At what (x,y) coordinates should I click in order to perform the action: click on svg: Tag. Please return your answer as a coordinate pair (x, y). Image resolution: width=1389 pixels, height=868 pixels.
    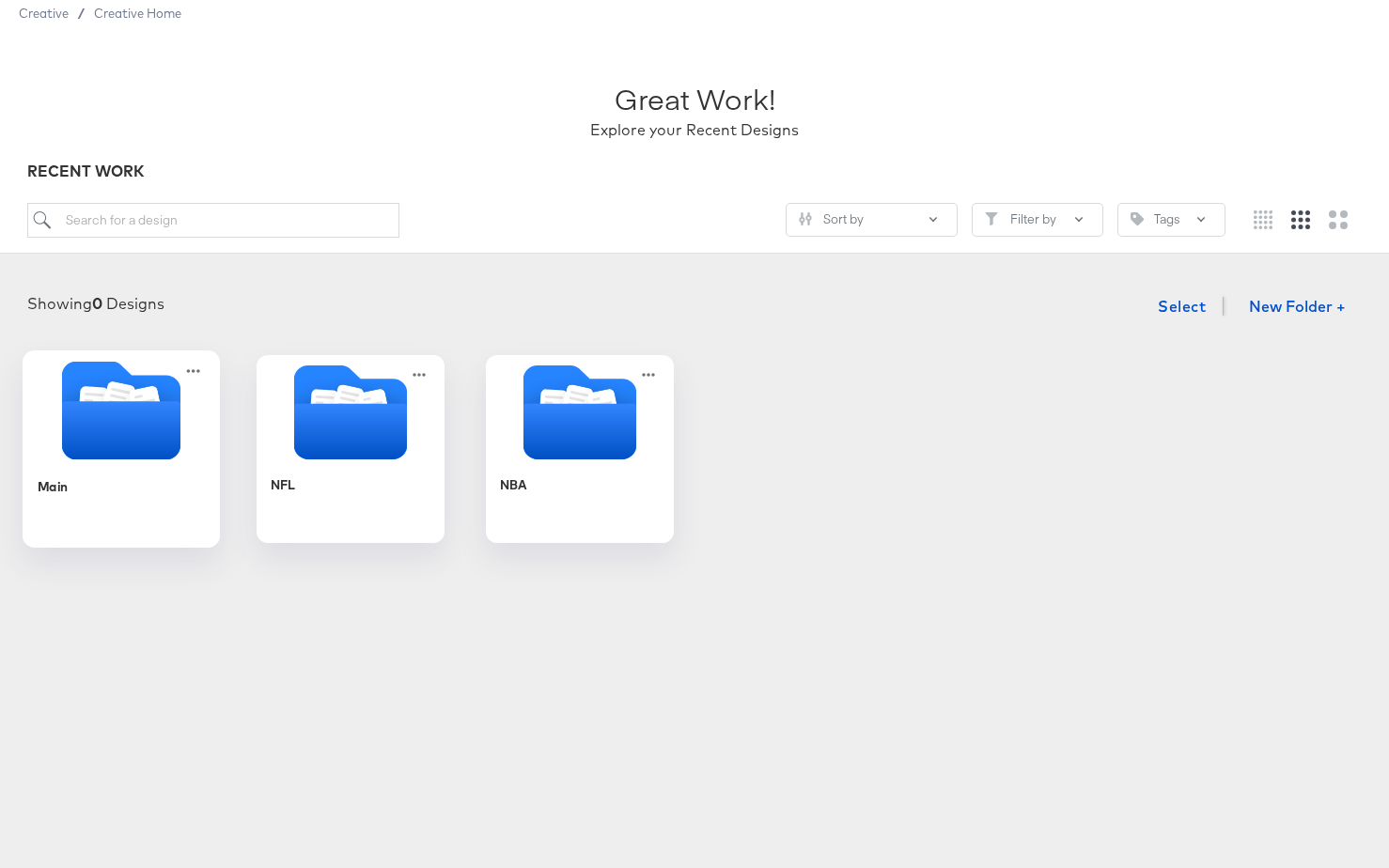
    Looking at the image, I should click on (1137, 219).